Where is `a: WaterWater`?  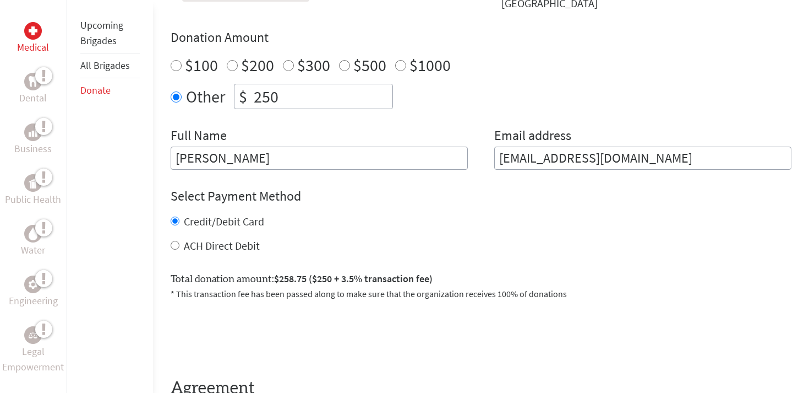
a: WaterWater is located at coordinates (33, 241).